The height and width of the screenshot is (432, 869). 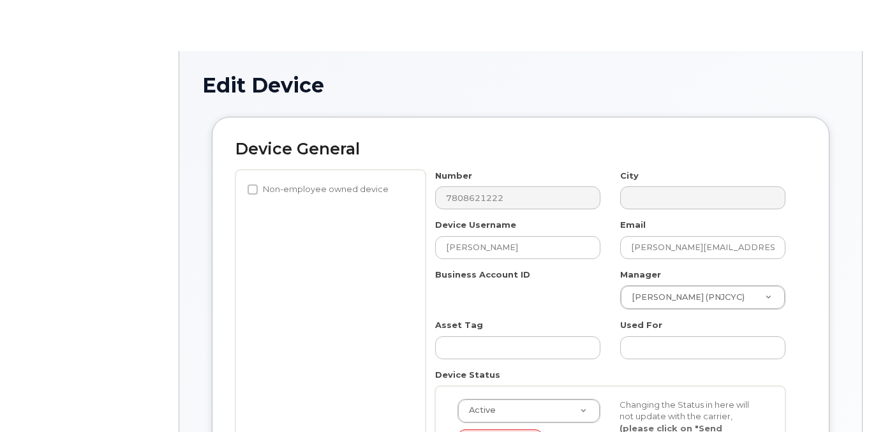 What do you see at coordinates (459, 325) in the screenshot?
I see `label: Asset Tag` at bounding box center [459, 325].